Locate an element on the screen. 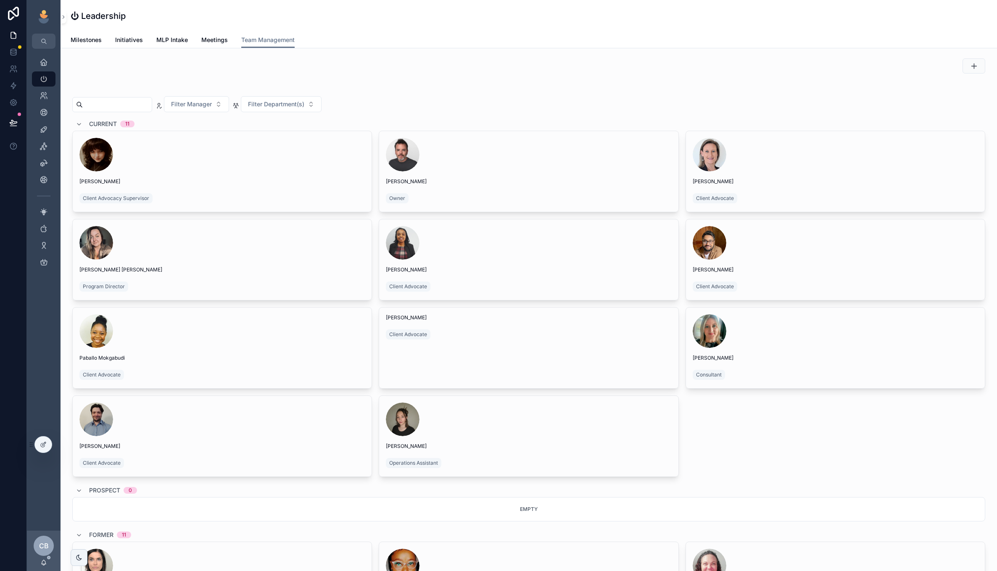 The image size is (997, 571). span: Empty is located at coordinates (529, 509).